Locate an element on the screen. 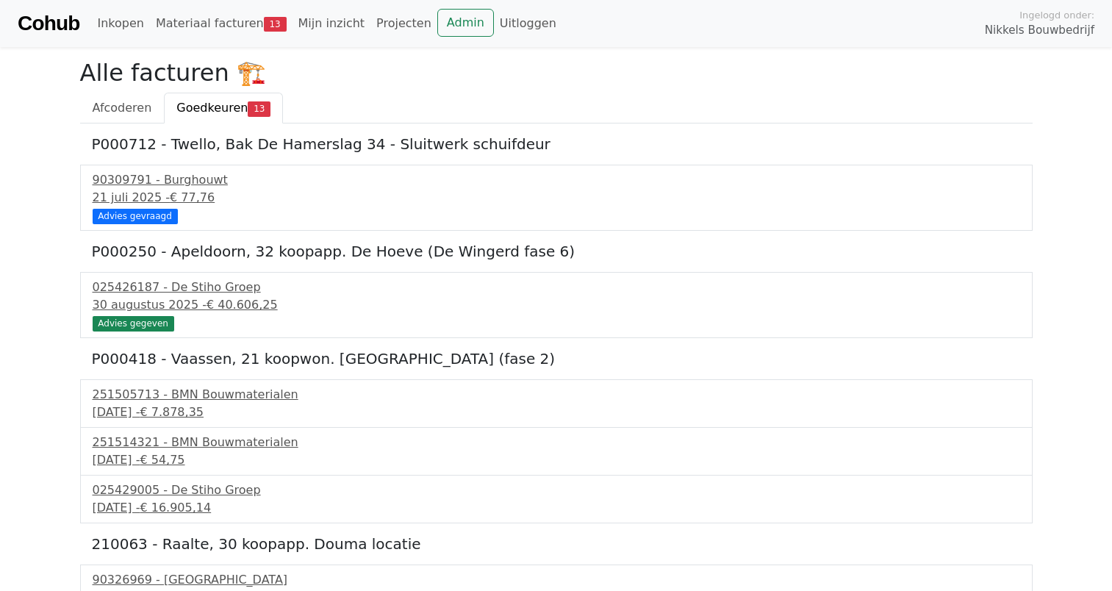 The width and height of the screenshot is (1112, 591). span: Nikkels Bouwbedrijf is located at coordinates (1039, 30).